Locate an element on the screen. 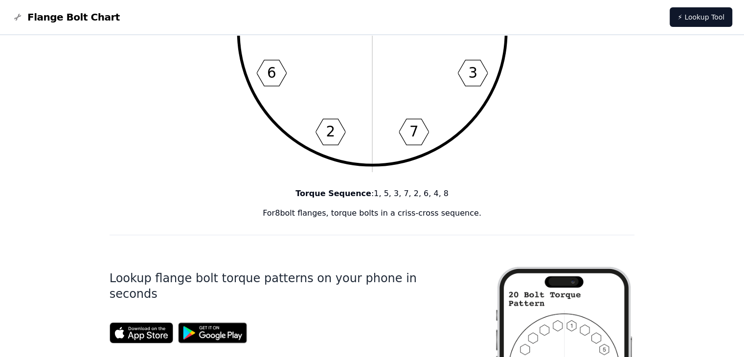  b: Torque Sequence is located at coordinates (333, 193).